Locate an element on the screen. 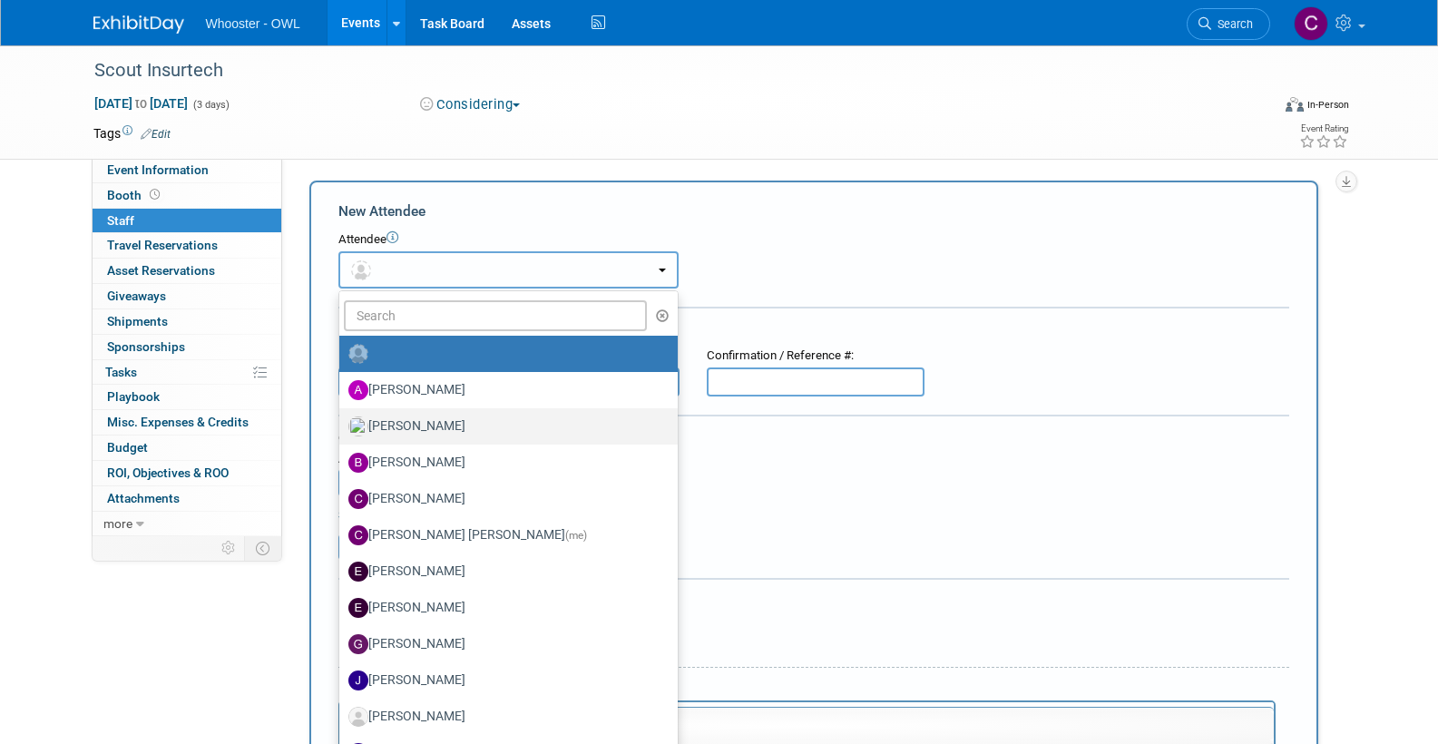 The height and width of the screenshot is (744, 1438). img: Unassigned-User-Icon.png is located at coordinates (358, 354).